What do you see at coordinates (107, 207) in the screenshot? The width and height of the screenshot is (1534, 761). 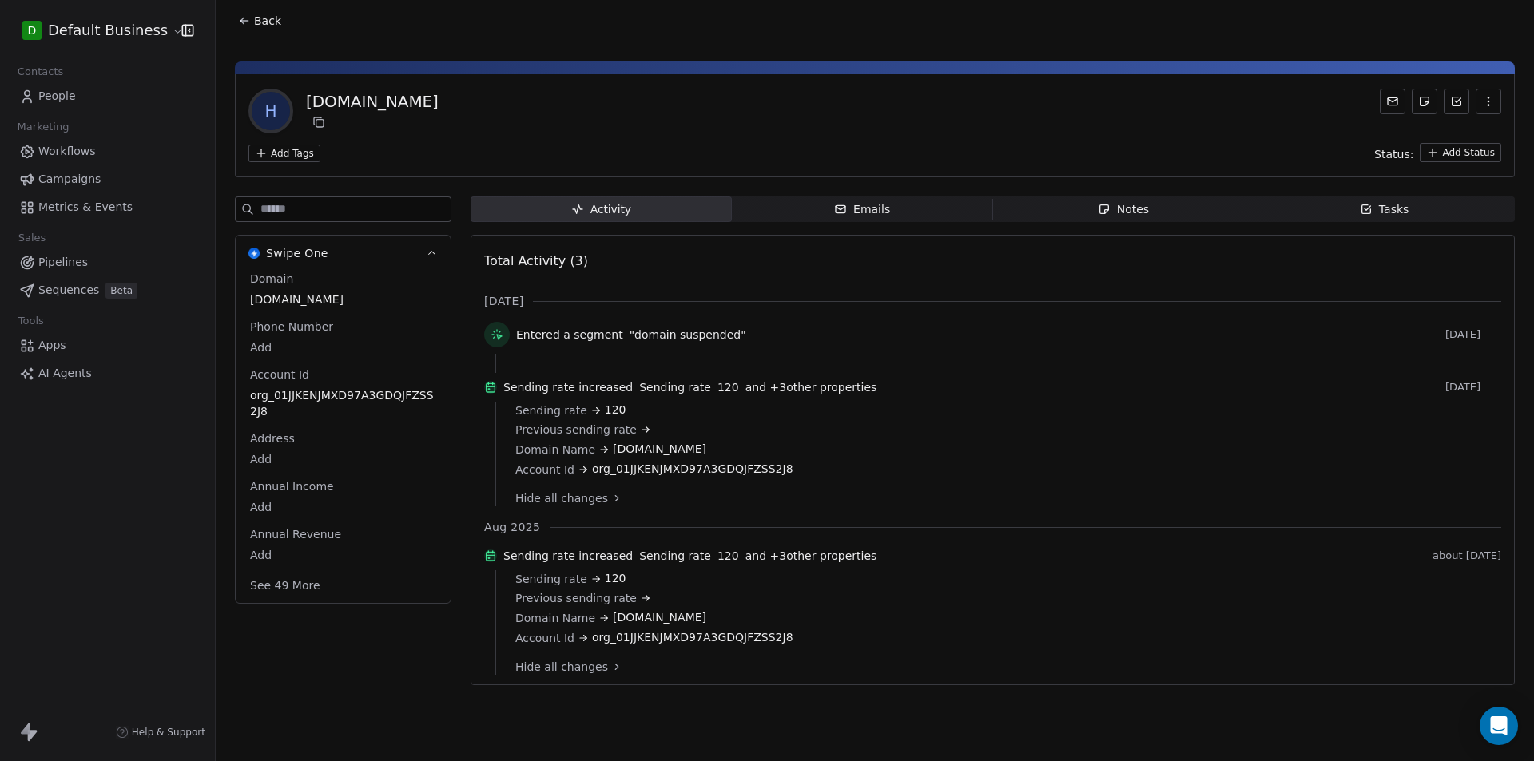 I see `a: Metrics & Events` at bounding box center [107, 207].